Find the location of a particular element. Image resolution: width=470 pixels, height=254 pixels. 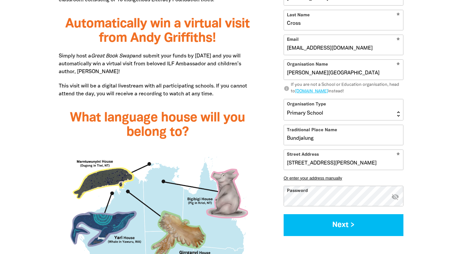

span: Automatically win a virtual visit from Andy Griffiths! is located at coordinates (157, 31).